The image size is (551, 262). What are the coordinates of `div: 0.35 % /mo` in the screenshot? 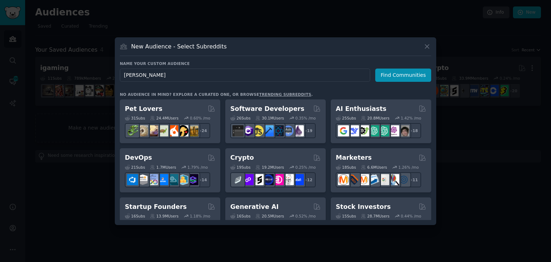 It's located at (305, 118).